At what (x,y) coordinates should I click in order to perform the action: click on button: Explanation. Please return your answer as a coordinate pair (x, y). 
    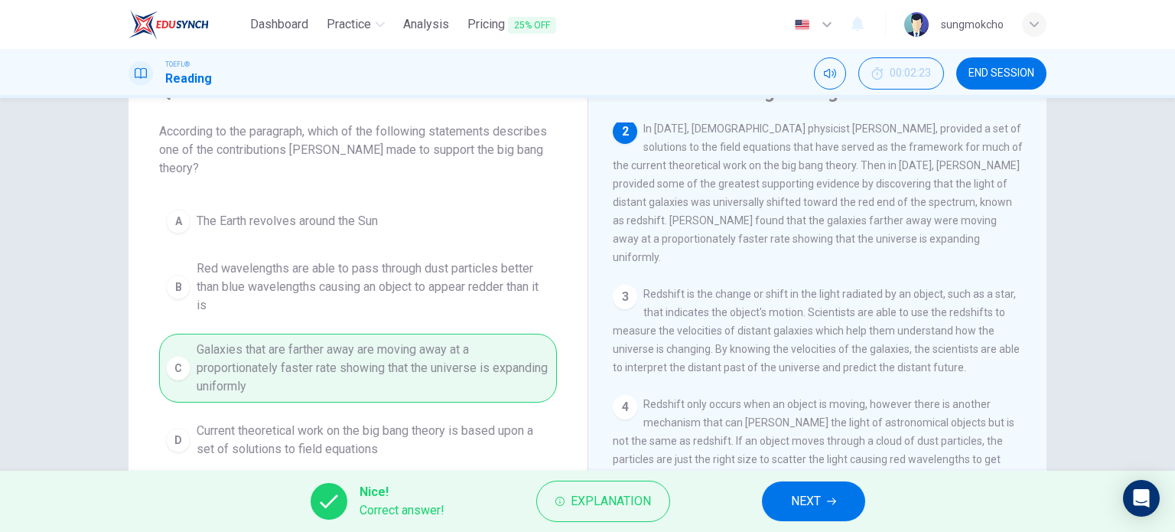
    Looking at the image, I should click on (603, 501).